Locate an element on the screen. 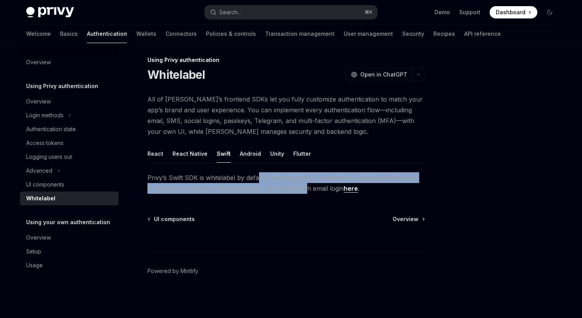 The height and width of the screenshot is (318, 582). a: here is located at coordinates (351, 189).